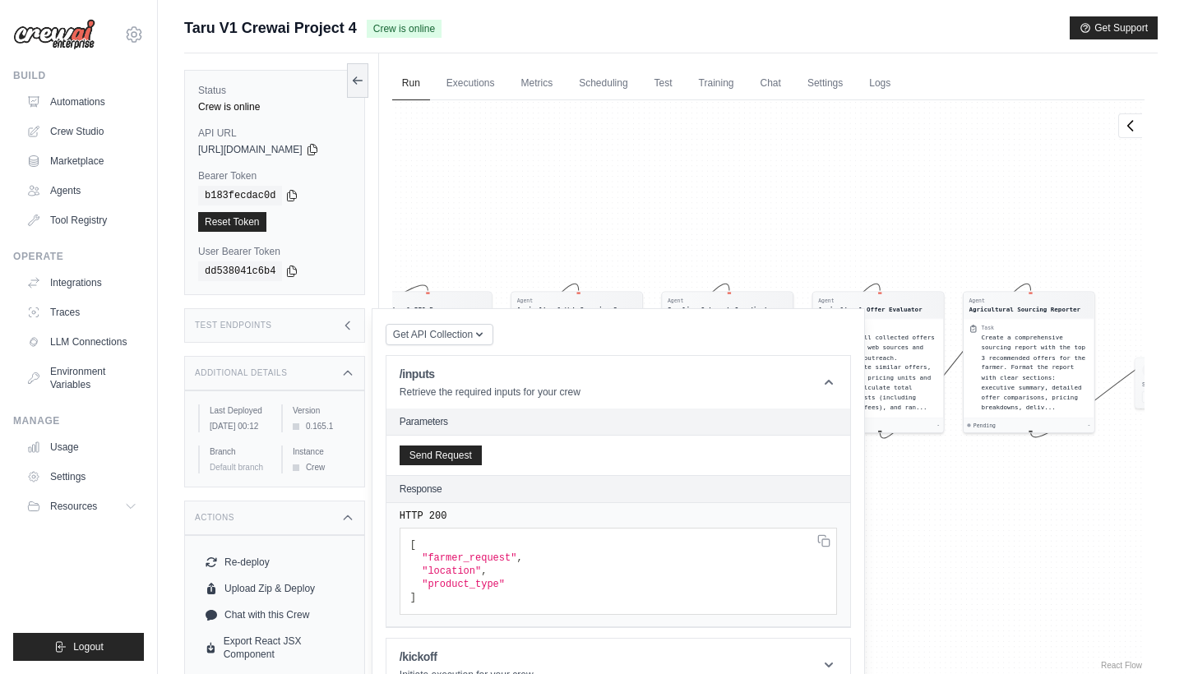 The height and width of the screenshot is (674, 1184). Describe the element at coordinates (870, 309) in the screenshot. I see `div: Agricultural Offer Evaluator` at that location.